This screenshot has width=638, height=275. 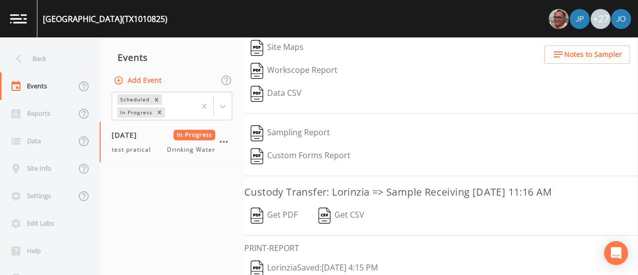 I want to click on button: Add Event, so click(x=139, y=80).